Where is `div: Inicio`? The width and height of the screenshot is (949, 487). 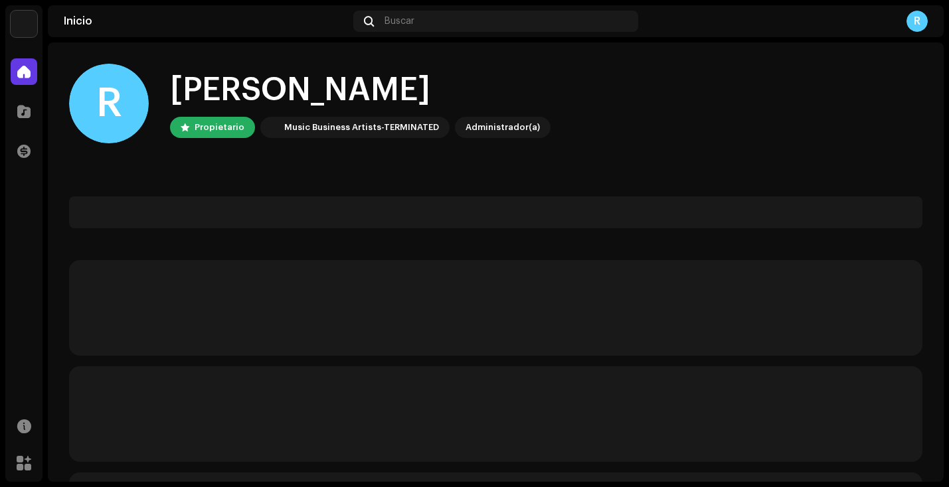 div: Inicio is located at coordinates (206, 21).